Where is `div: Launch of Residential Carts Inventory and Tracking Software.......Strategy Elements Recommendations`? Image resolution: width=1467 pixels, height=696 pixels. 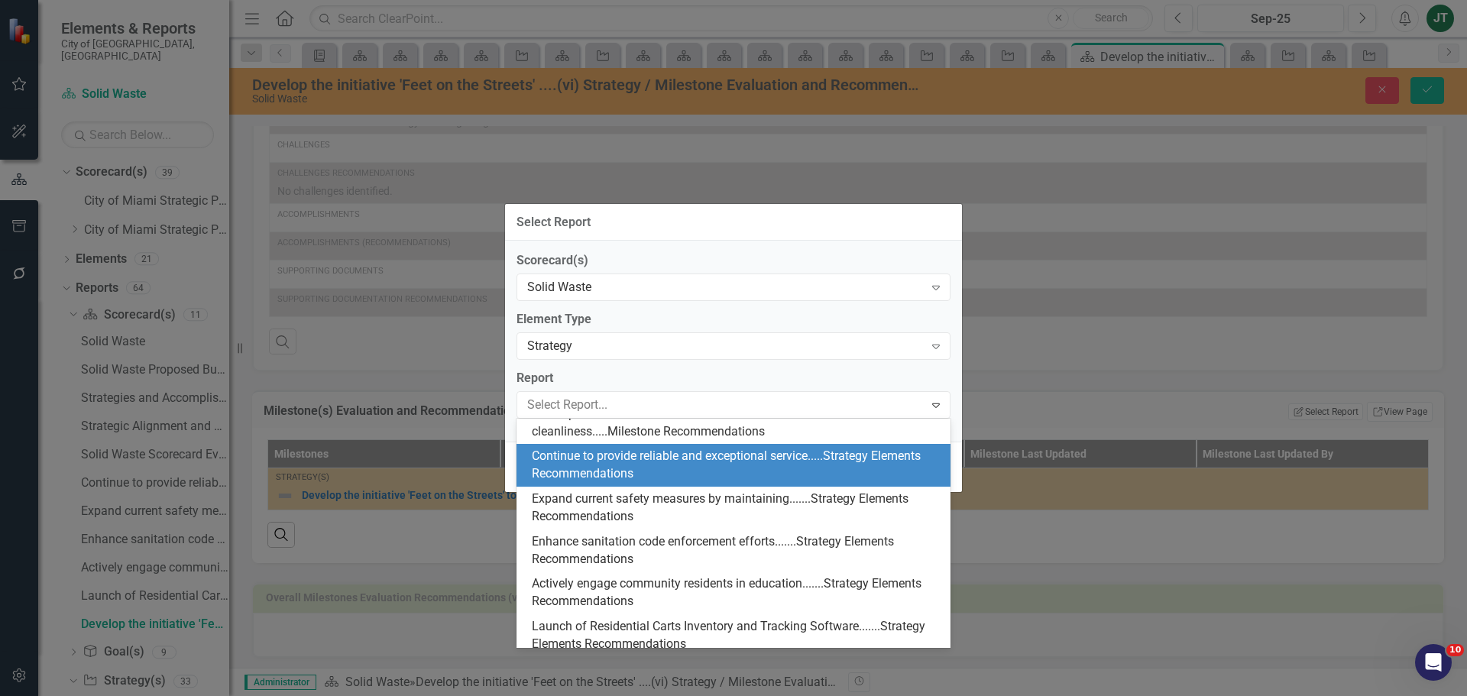
div: Launch of Residential Carts Inventory and Tracking Software.......Strategy Elements Recommendations is located at coordinates (737, 636).